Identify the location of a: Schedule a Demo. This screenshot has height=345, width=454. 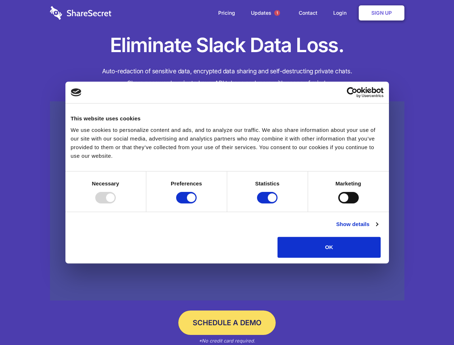
(227, 323).